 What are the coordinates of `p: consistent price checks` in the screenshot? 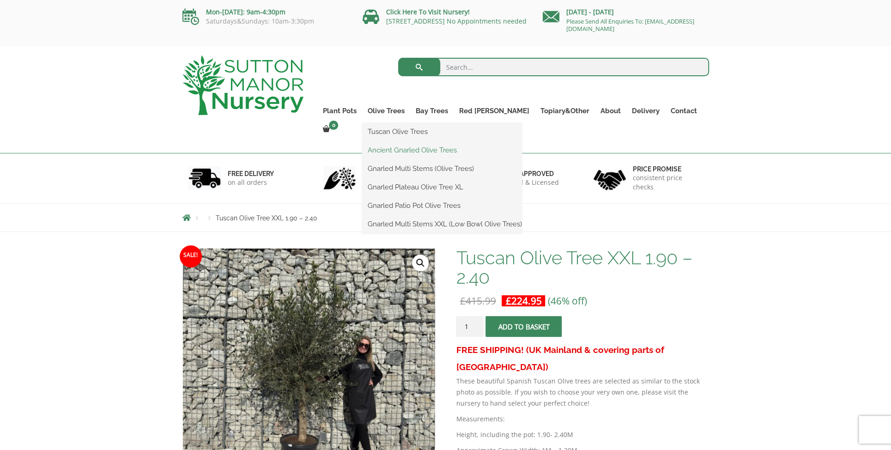 It's located at (668, 182).